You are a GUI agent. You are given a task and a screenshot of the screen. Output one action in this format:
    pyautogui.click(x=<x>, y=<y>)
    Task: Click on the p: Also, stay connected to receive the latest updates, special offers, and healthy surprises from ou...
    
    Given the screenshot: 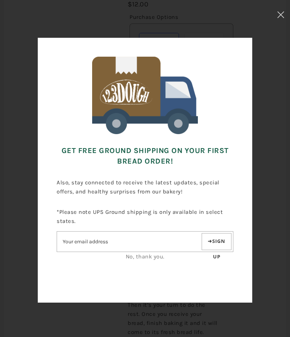 What is the action you would take?
    pyautogui.click(x=145, y=187)
    